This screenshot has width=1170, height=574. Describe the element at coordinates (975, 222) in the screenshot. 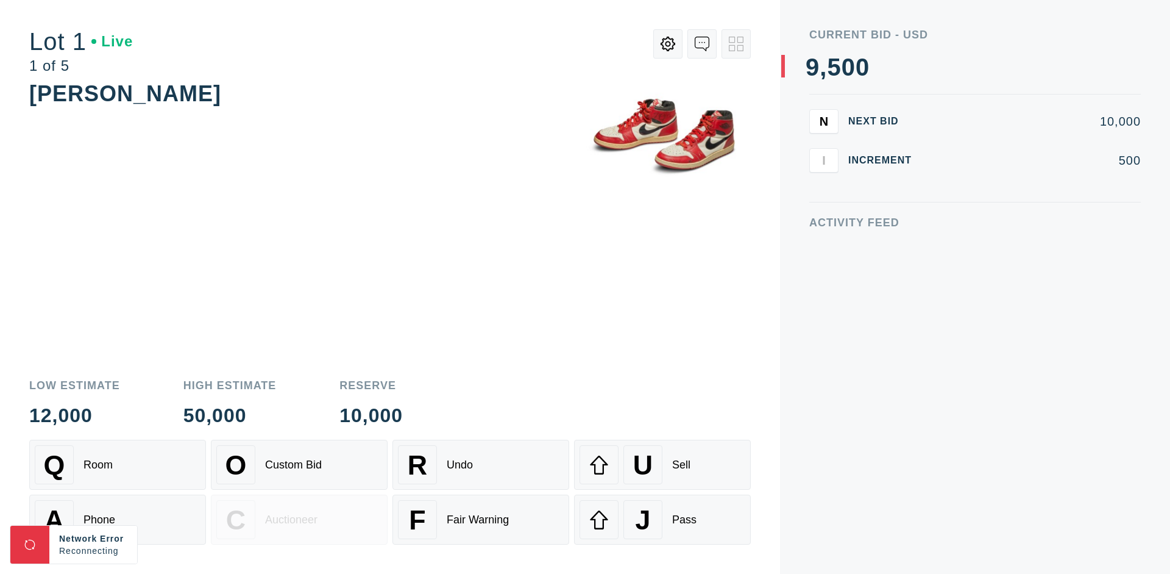

I see `div: Activity Feed` at that location.